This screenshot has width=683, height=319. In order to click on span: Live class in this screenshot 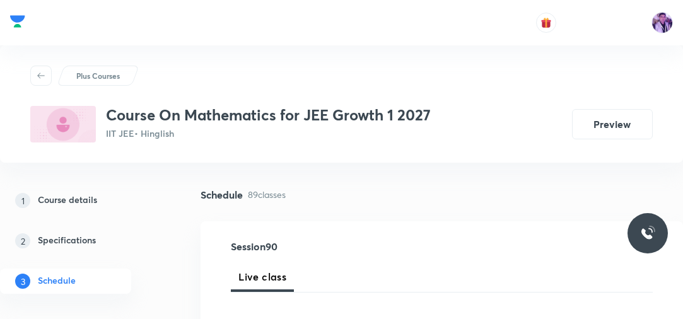, I will do `click(262, 277)`.